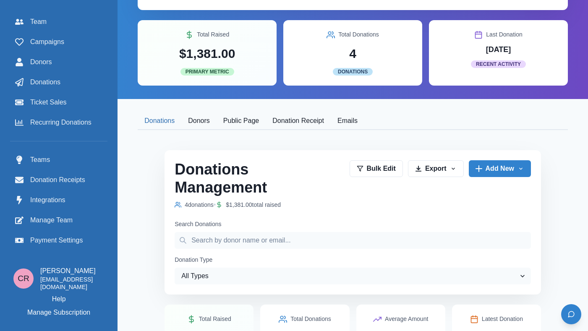 Image resolution: width=588 pixels, height=331 pixels. What do you see at coordinates (59, 62) in the screenshot?
I see `a: Donors` at bounding box center [59, 62].